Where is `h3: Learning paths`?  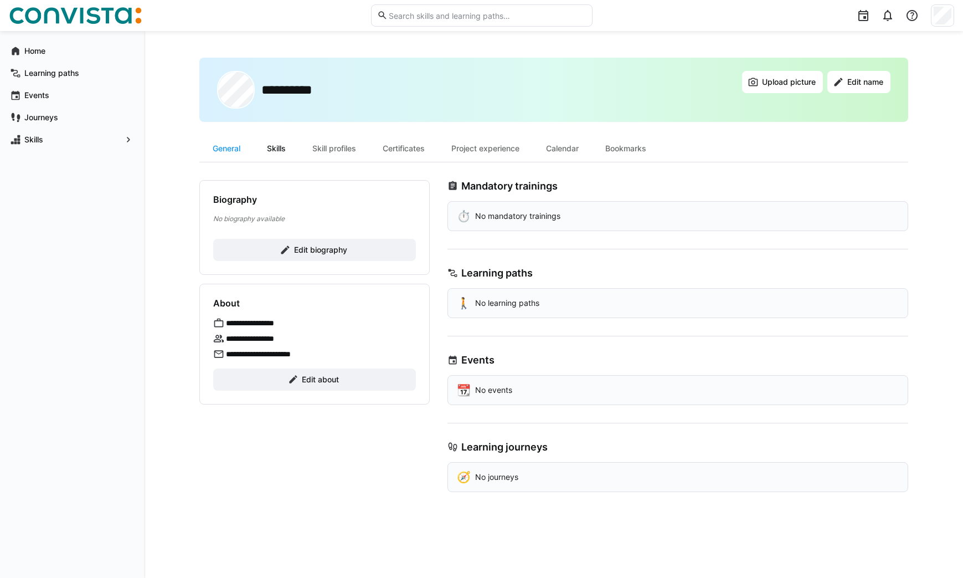
h3: Learning paths is located at coordinates (497, 273).